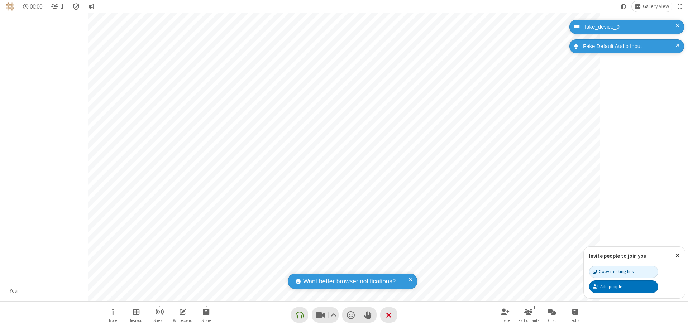 This screenshot has width=688, height=328. Describe the element at coordinates (575, 315) in the screenshot. I see `button: Open poll` at that location.